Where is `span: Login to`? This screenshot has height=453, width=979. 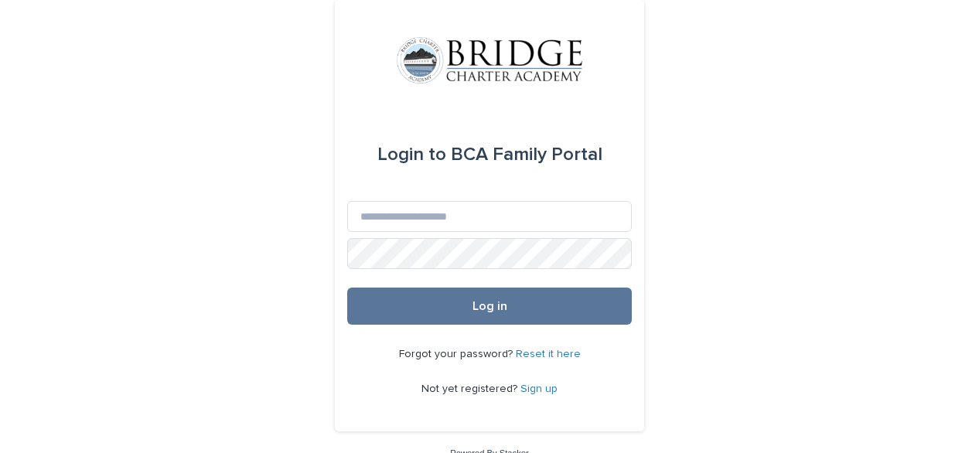
span: Login to is located at coordinates (412, 155).